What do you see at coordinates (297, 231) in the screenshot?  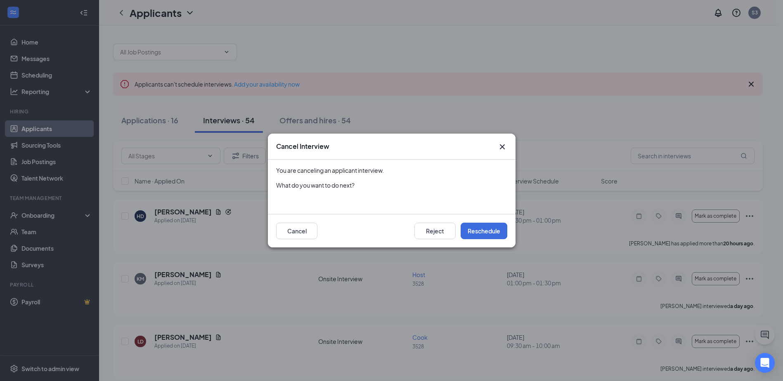 I see `button: Cancel` at bounding box center [297, 231].